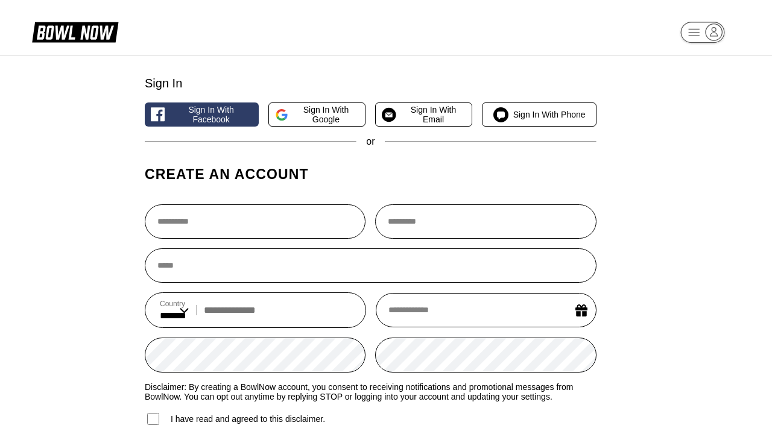 This screenshot has width=772, height=434. What do you see at coordinates (550, 115) in the screenshot?
I see `span: Sign in with Phone` at bounding box center [550, 115].